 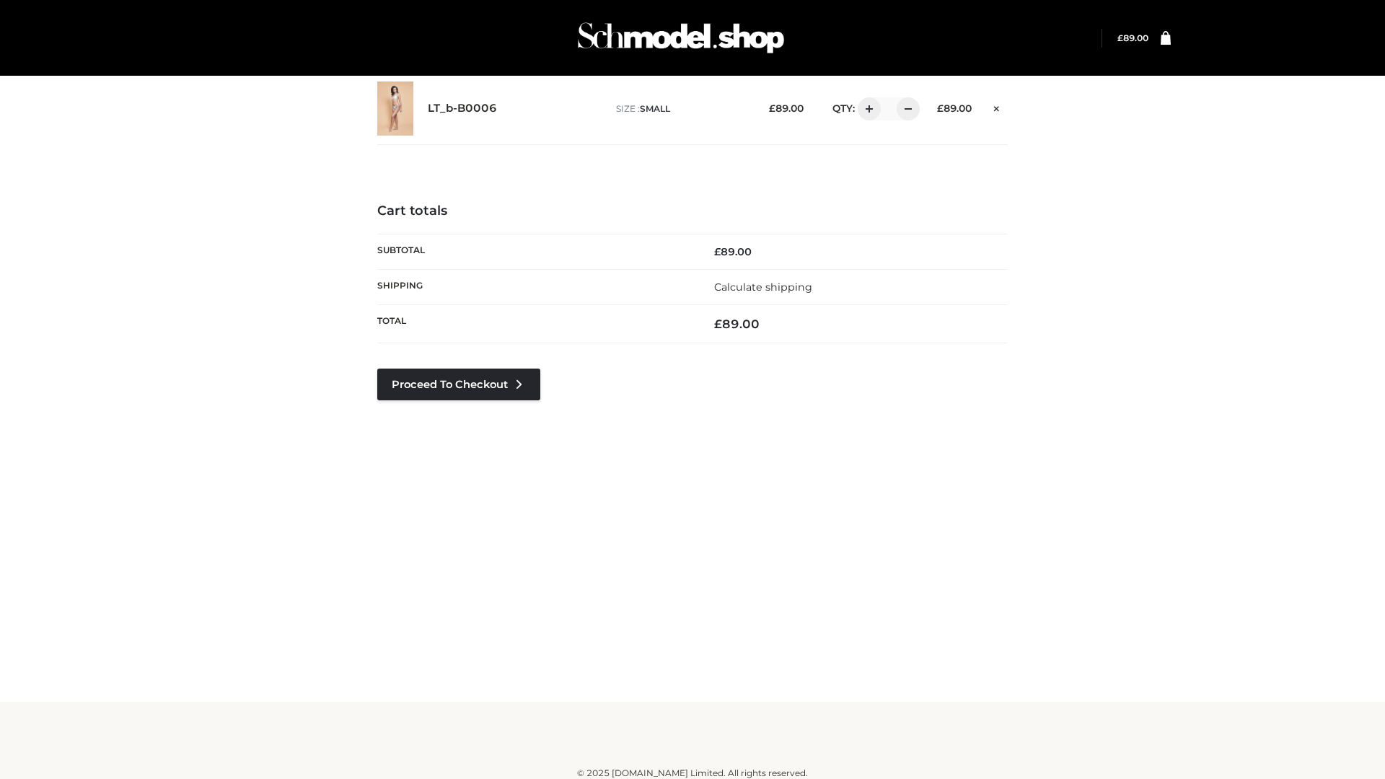 I want to click on a: Calculate shipping, so click(x=763, y=287).